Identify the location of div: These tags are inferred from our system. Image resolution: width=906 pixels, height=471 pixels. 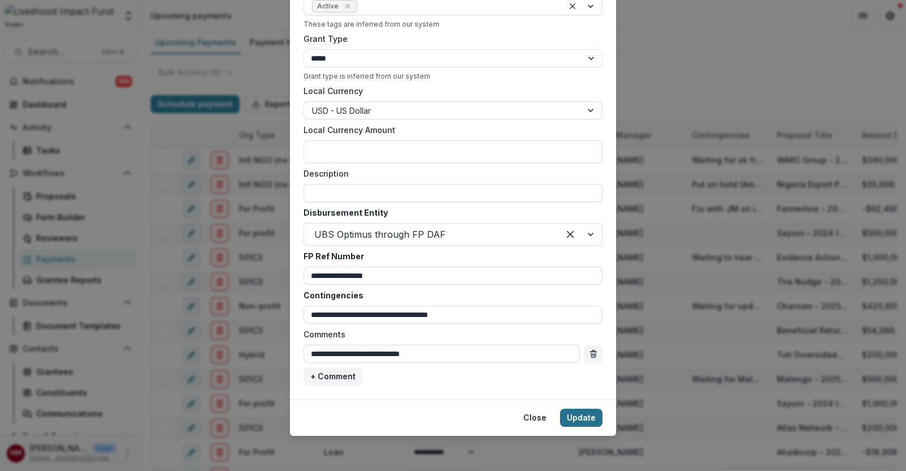
(453, 24).